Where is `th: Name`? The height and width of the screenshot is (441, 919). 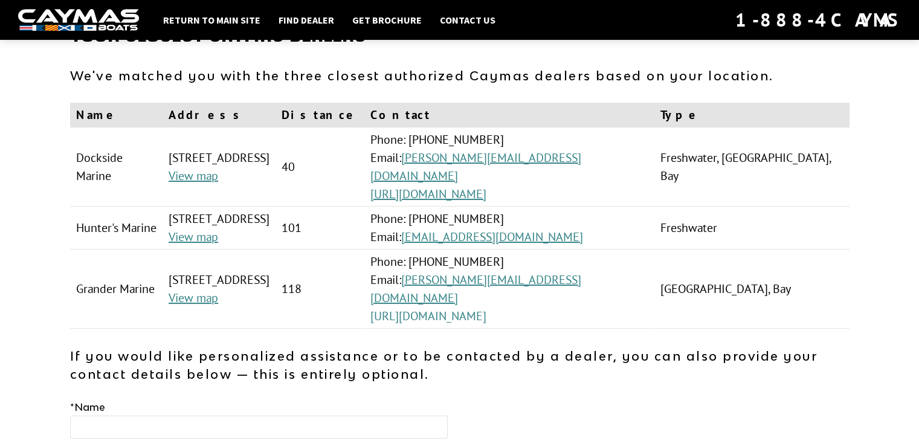
th: Name is located at coordinates (117, 115).